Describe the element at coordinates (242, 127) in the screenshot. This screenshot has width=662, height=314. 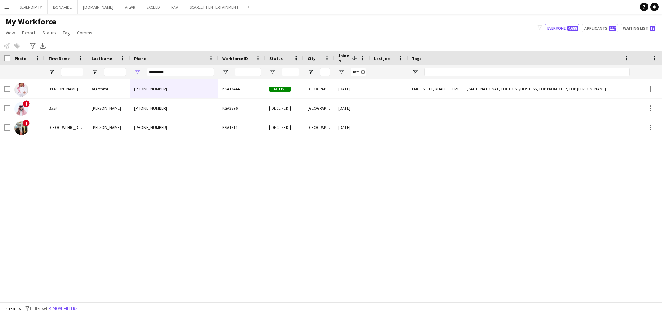
I see `div: KSA1611` at that location.